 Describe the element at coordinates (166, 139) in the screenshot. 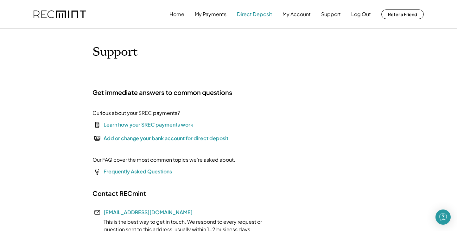

I see `div: Add or change your bank account for direct deposit` at that location.